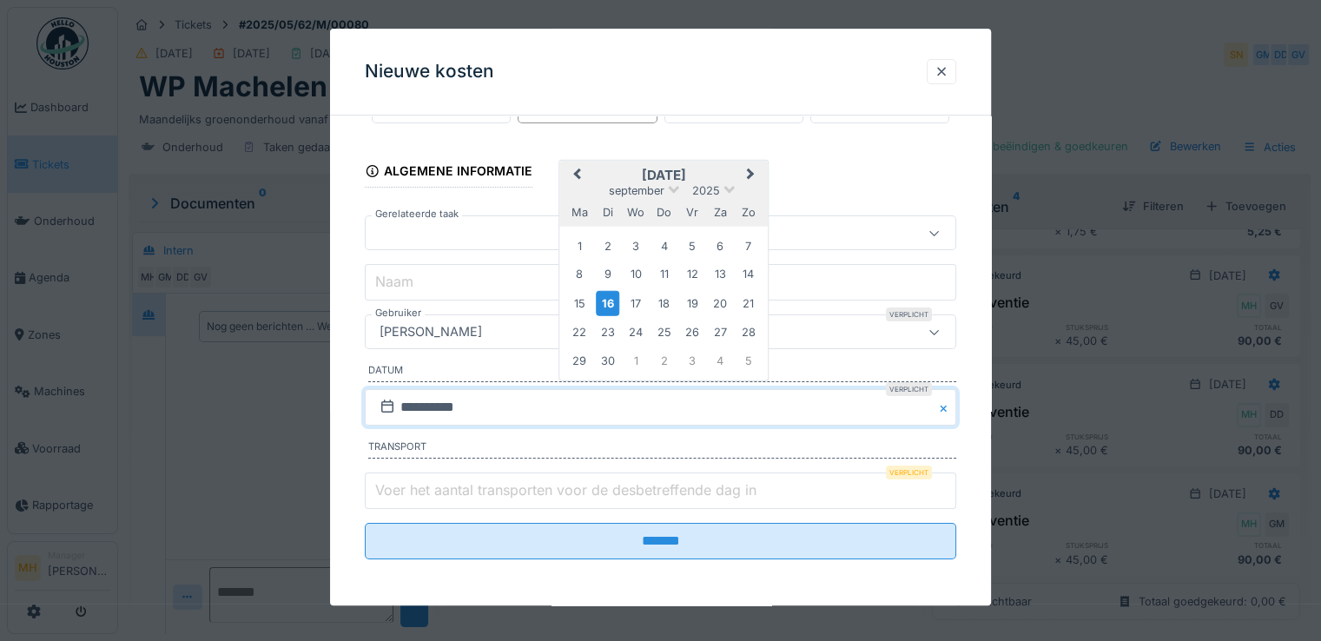 This screenshot has width=1321, height=641. I want to click on div: Externe factuur, so click(734, 107).